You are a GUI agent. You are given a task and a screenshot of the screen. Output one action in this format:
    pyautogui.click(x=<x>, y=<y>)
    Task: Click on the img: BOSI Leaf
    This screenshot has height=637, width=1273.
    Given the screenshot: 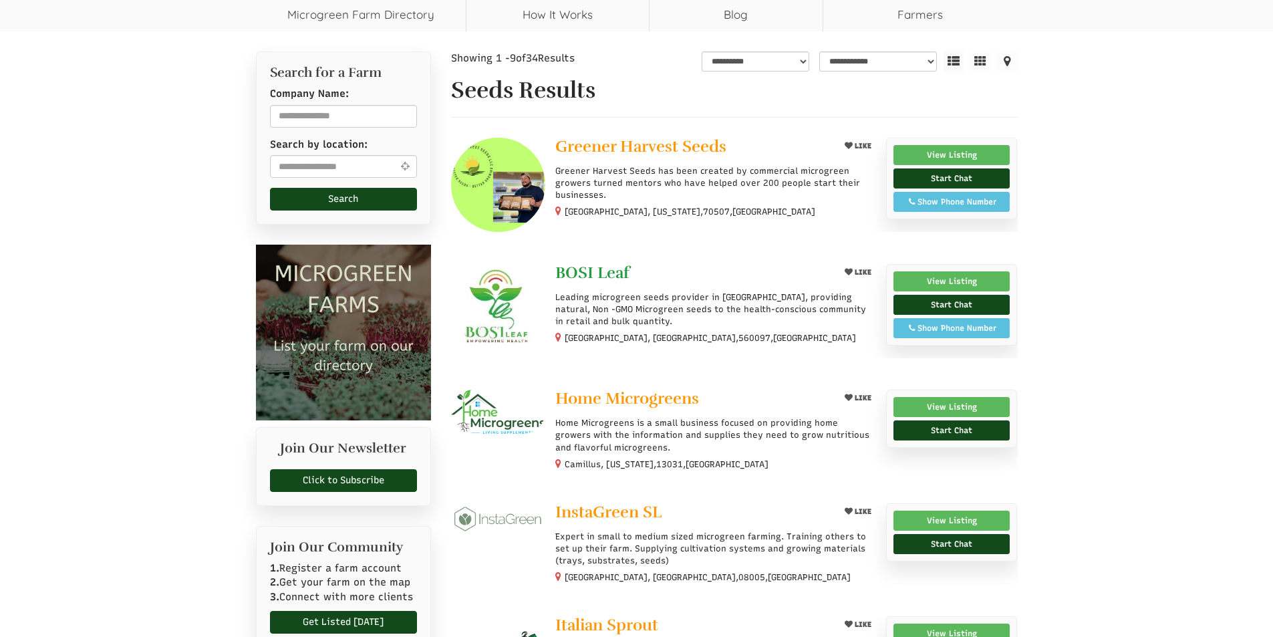 What is the action you would take?
    pyautogui.click(x=498, y=311)
    